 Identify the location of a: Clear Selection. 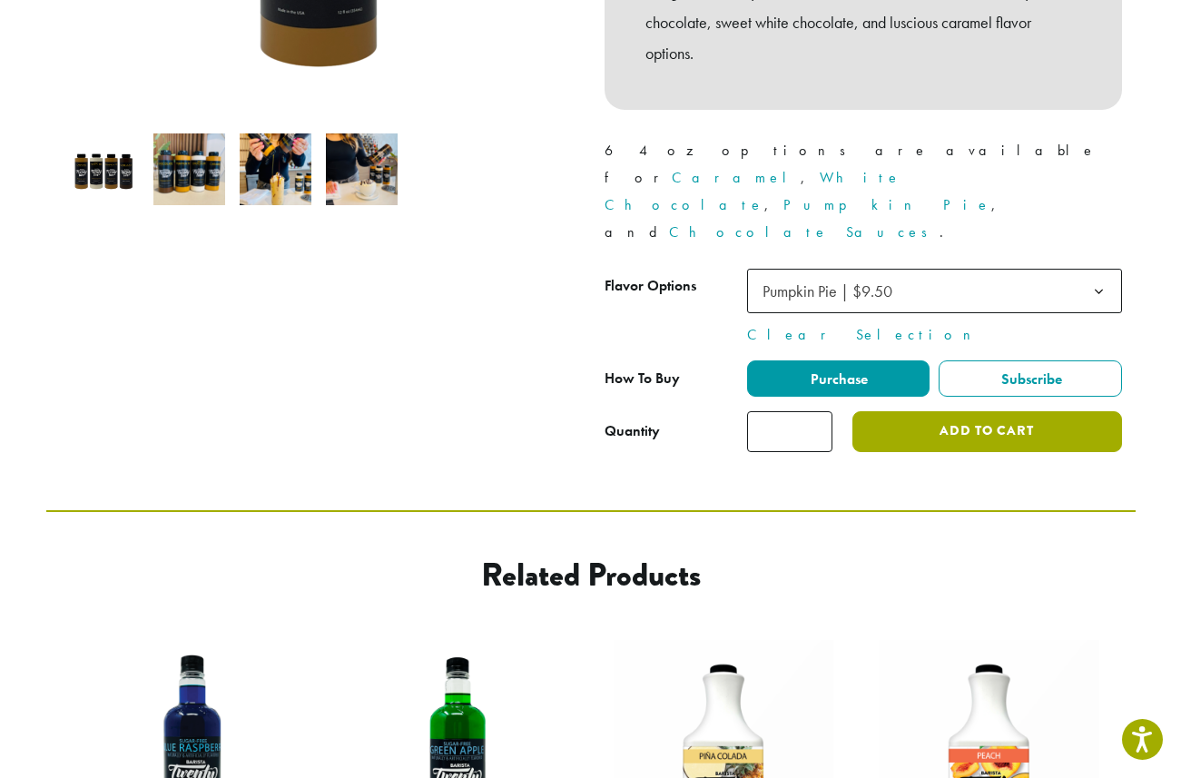
(934, 335).